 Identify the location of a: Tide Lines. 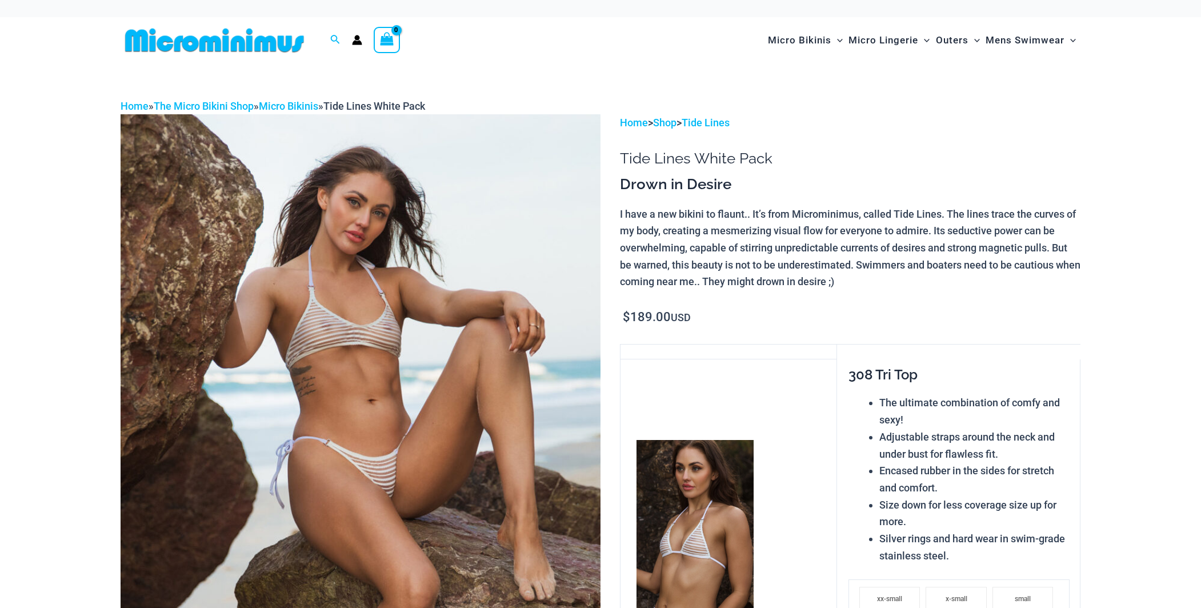
(706, 122).